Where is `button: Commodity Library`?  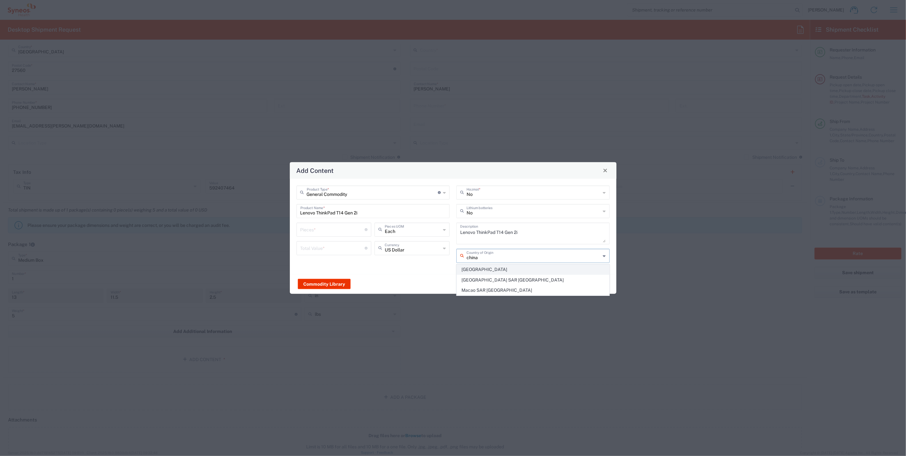
button: Commodity Library is located at coordinates (324, 284).